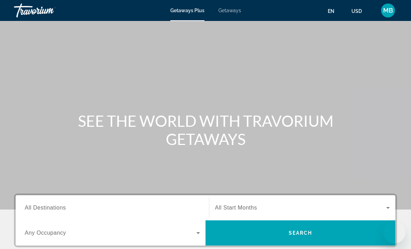 The height and width of the screenshot is (249, 411). What do you see at coordinates (357, 11) in the screenshot?
I see `span: USD` at bounding box center [357, 11].